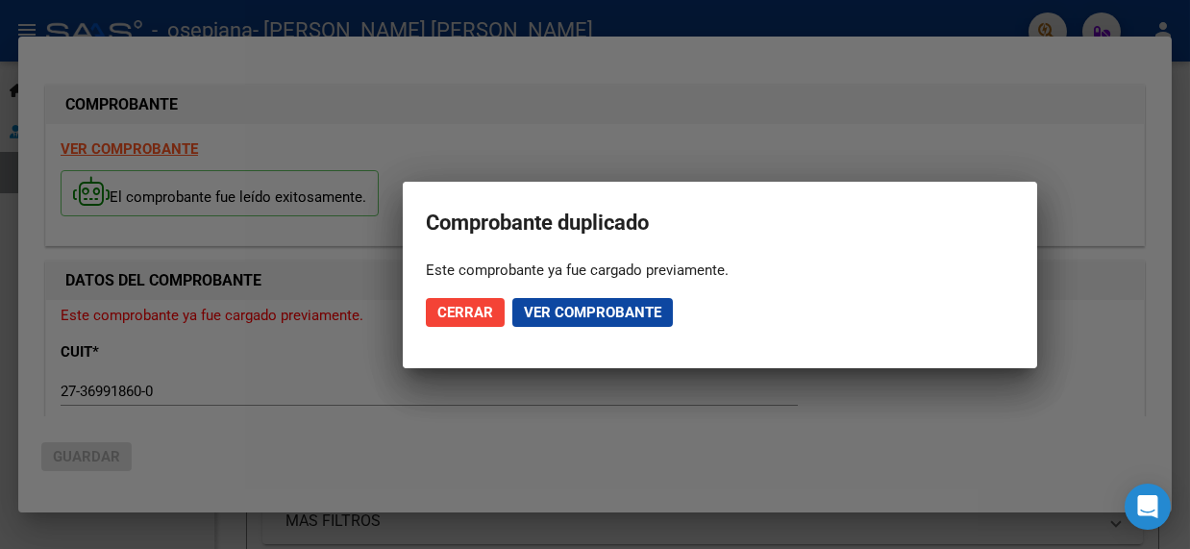 The image size is (1190, 549). What do you see at coordinates (720, 270) in the screenshot?
I see `div: Este comprobante ya fue cargado previamente.` at bounding box center [720, 270].